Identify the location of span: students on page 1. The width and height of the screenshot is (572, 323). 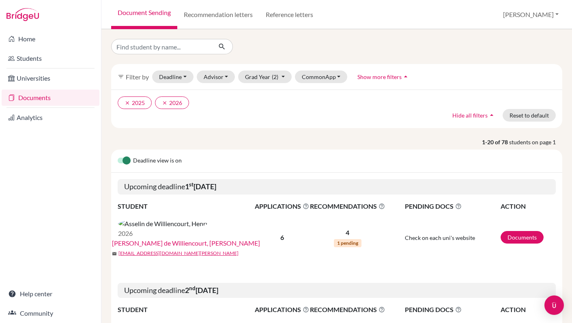
(535, 142).